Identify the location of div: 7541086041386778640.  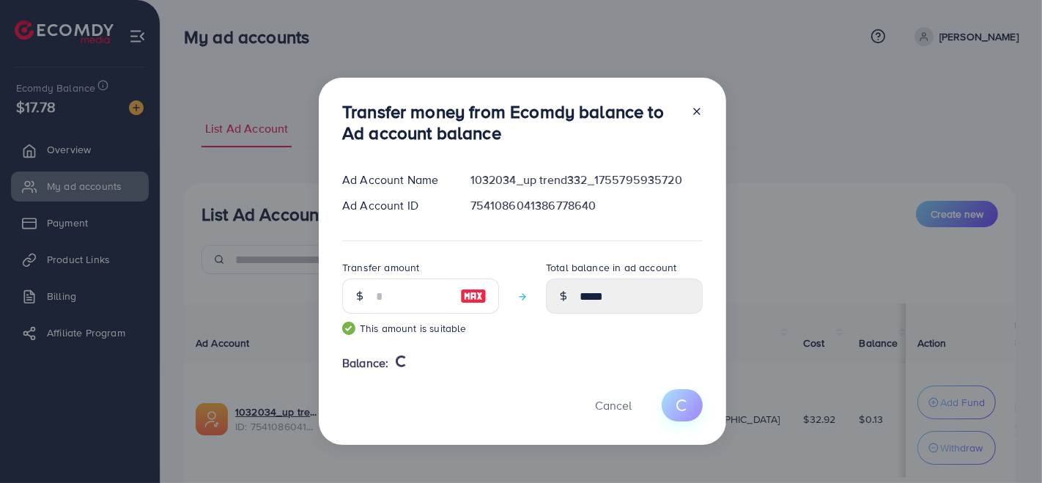
(586, 205).